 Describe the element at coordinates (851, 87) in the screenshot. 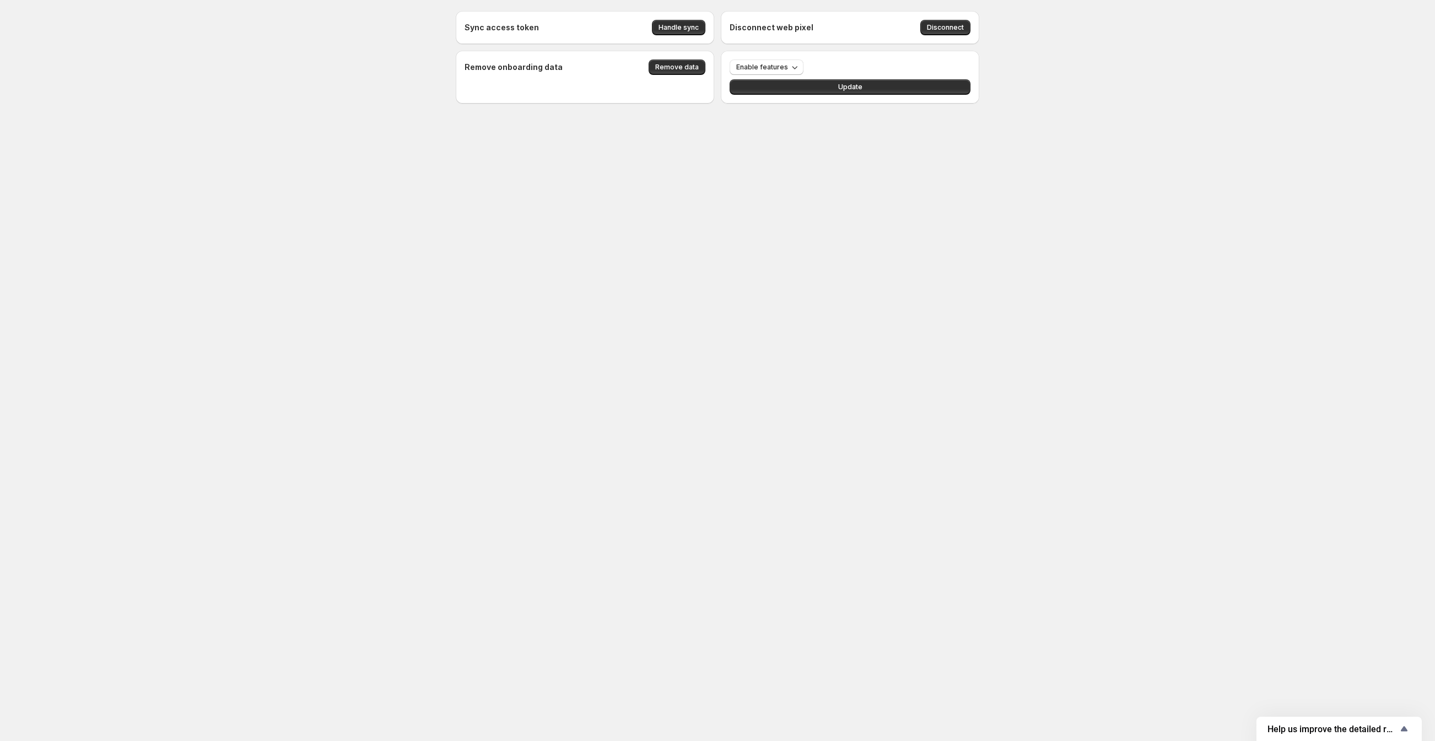

I see `span: Update` at that location.